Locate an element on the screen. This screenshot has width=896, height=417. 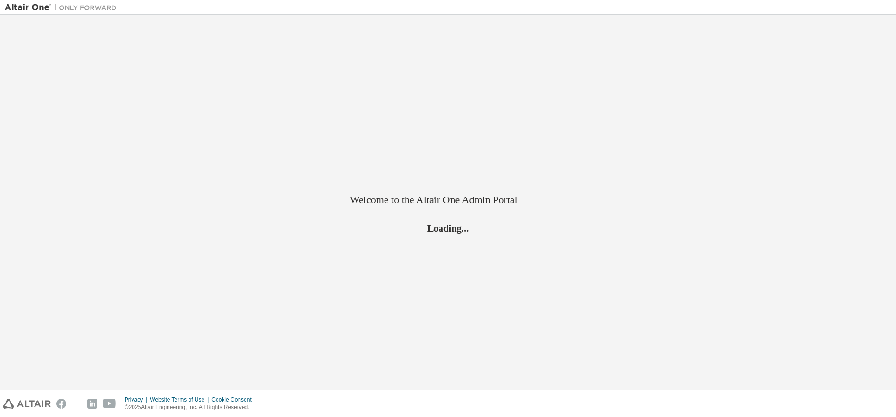
img: linkedin.svg is located at coordinates (92, 403).